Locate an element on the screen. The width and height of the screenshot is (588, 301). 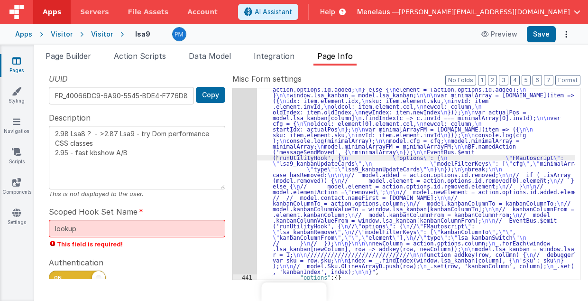
h4: lsa9 is located at coordinates (143, 34).